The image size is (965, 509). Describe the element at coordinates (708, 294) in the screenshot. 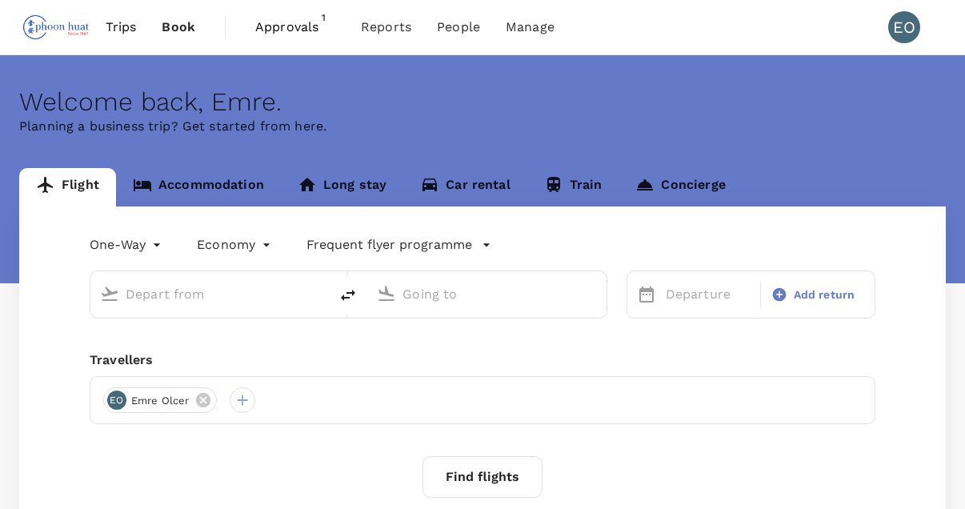

I see `p: Departure` at that location.